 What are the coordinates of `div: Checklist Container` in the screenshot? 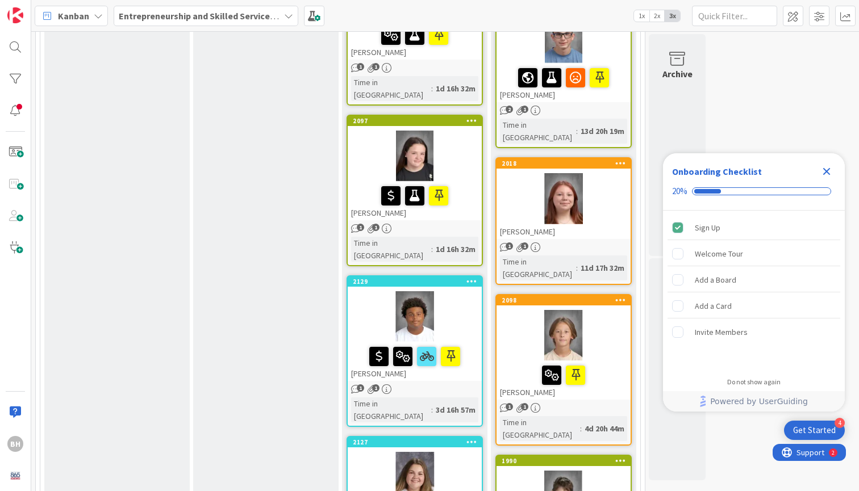 It's located at (754, 282).